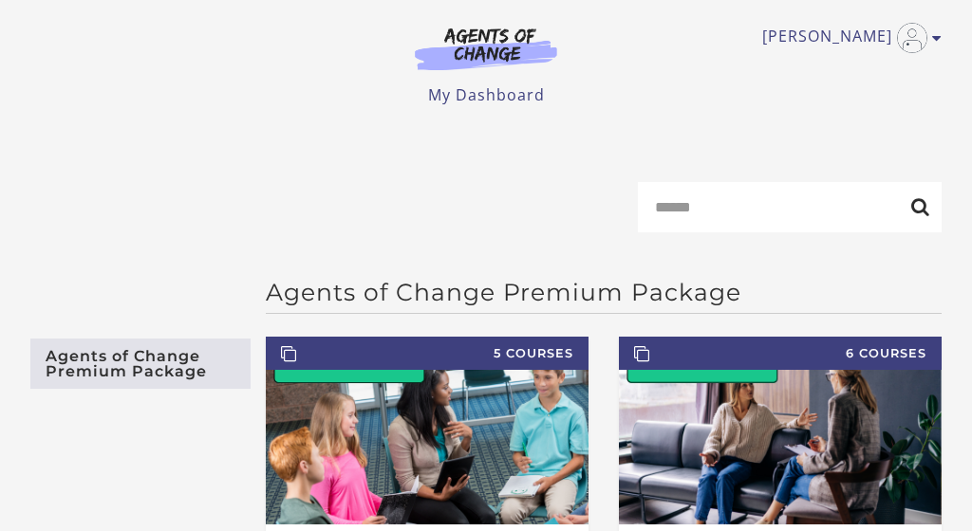 The width and height of the screenshot is (972, 531). I want to click on a: Toggle menu, so click(846, 38).